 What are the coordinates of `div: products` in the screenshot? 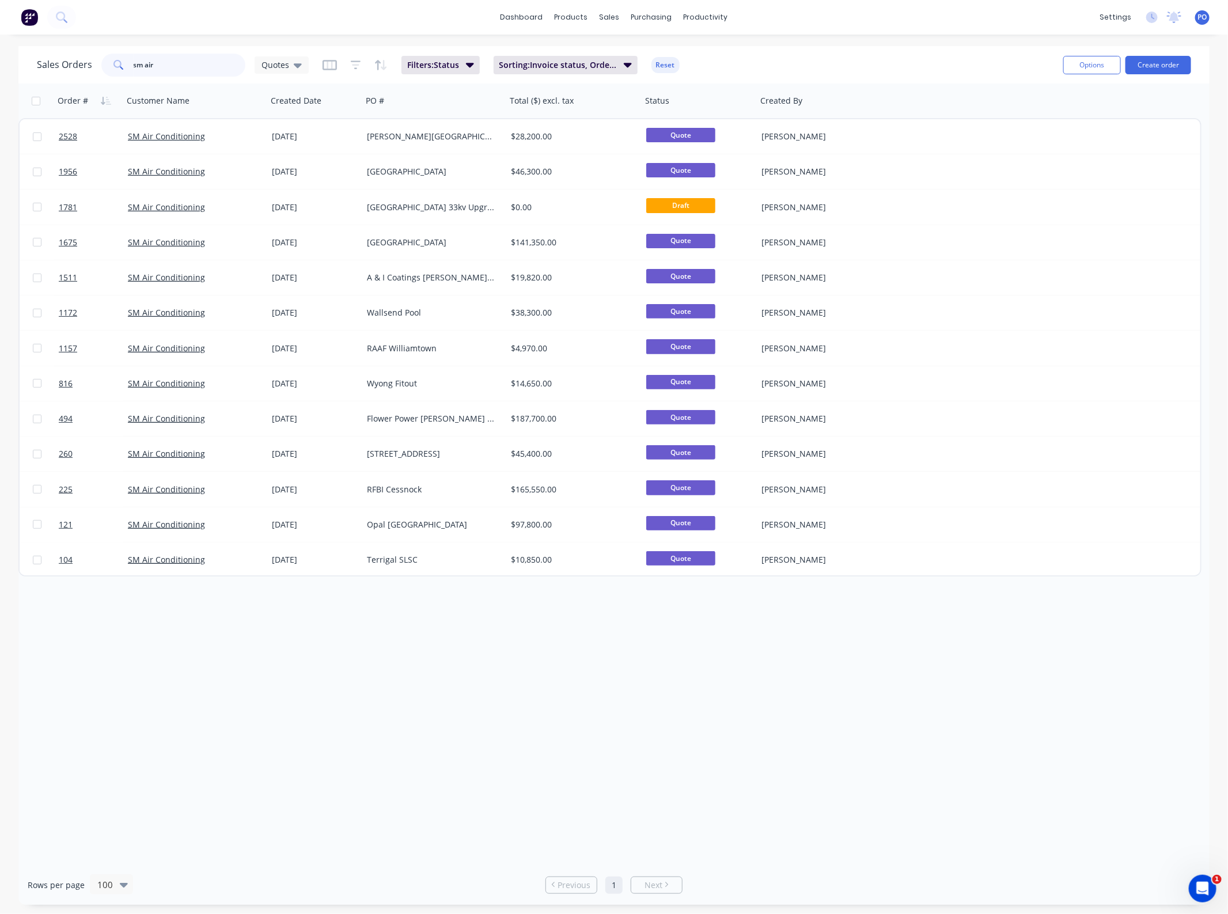 It's located at (571, 17).